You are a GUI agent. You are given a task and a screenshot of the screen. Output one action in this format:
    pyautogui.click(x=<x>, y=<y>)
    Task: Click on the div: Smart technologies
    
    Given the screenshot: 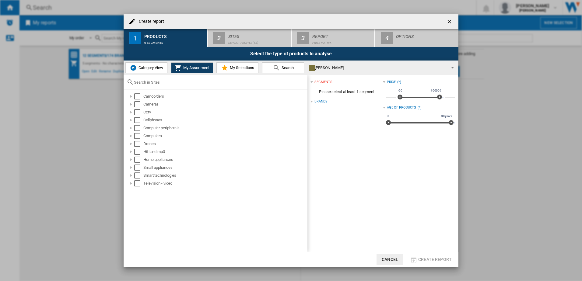 What is the action you would take?
    pyautogui.click(x=225, y=176)
    